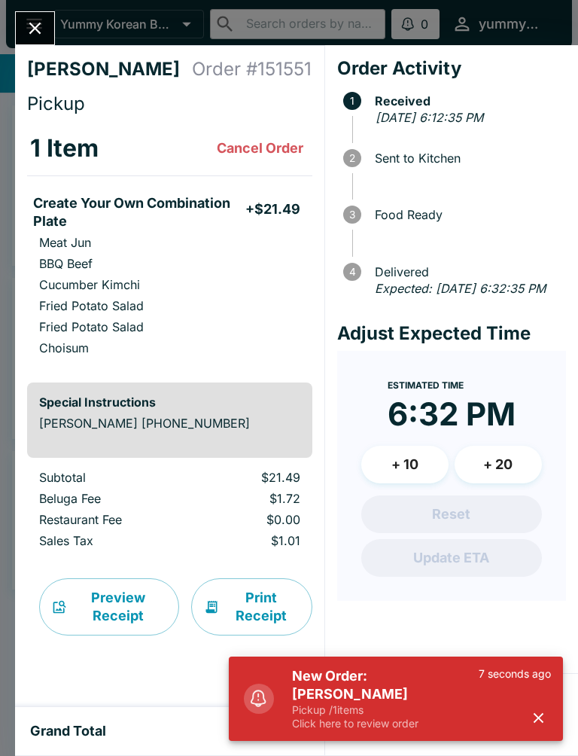 Image resolution: width=578 pixels, height=756 pixels. I want to click on text: 3, so click(352, 214).